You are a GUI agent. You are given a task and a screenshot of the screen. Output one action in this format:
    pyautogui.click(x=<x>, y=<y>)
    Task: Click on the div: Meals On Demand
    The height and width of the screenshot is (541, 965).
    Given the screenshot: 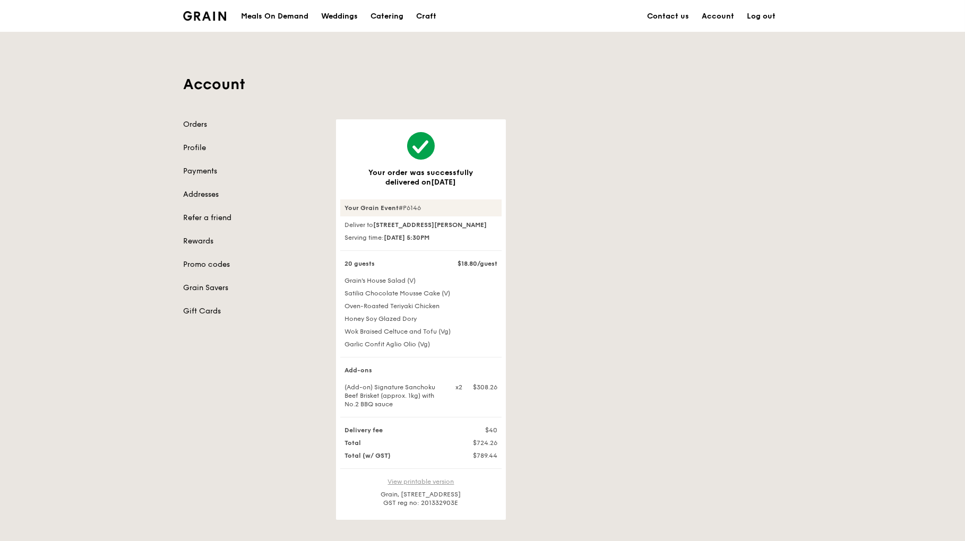 What is the action you would take?
    pyautogui.click(x=274, y=16)
    